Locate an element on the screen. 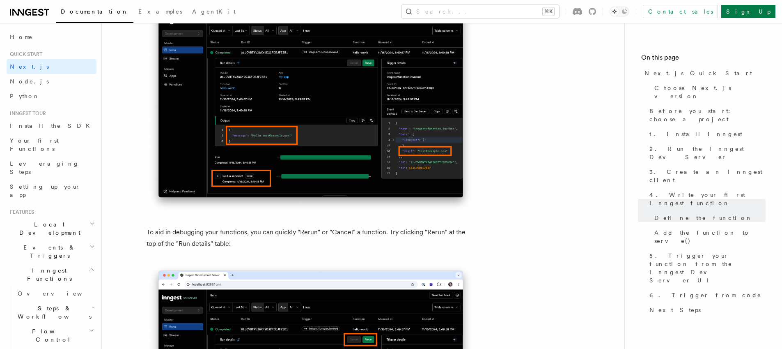  a: 6. Trigger from code is located at coordinates (706, 295).